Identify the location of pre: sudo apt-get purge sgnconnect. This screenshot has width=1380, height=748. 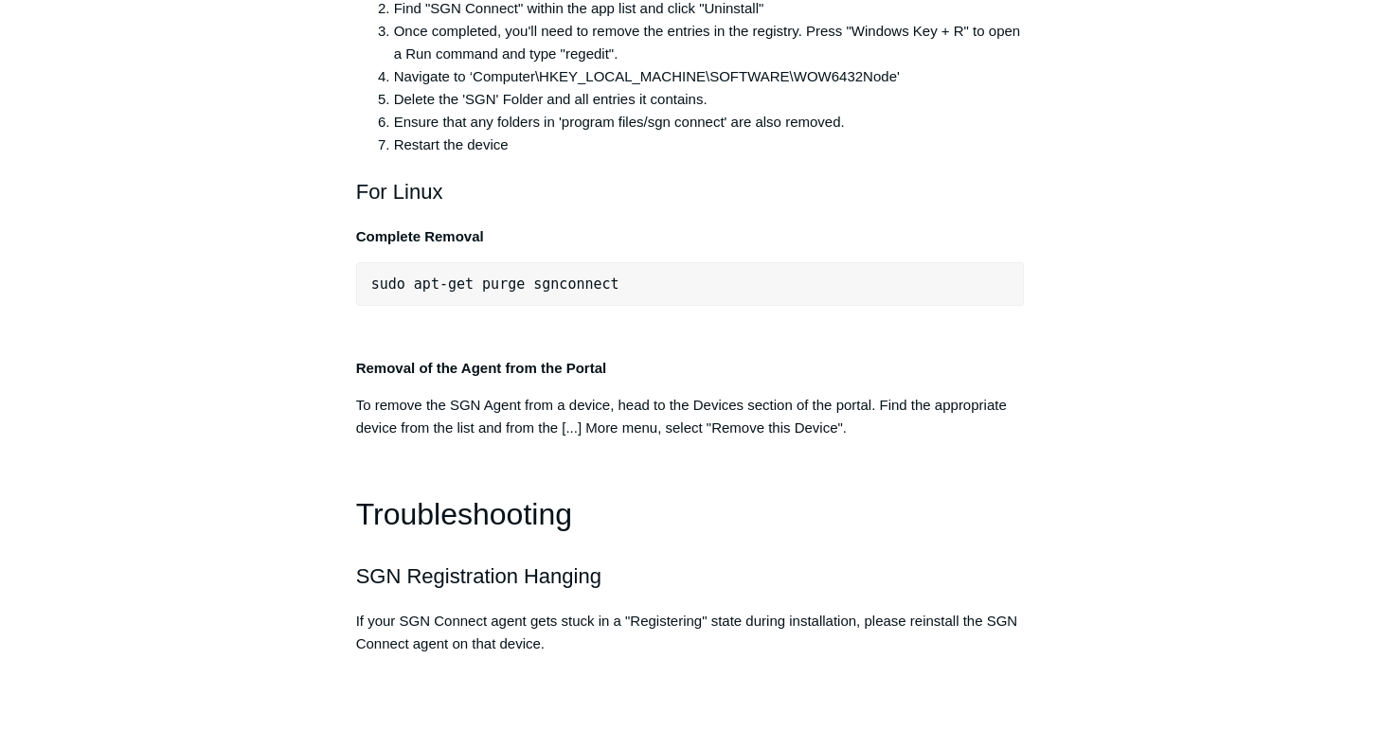
(690, 284).